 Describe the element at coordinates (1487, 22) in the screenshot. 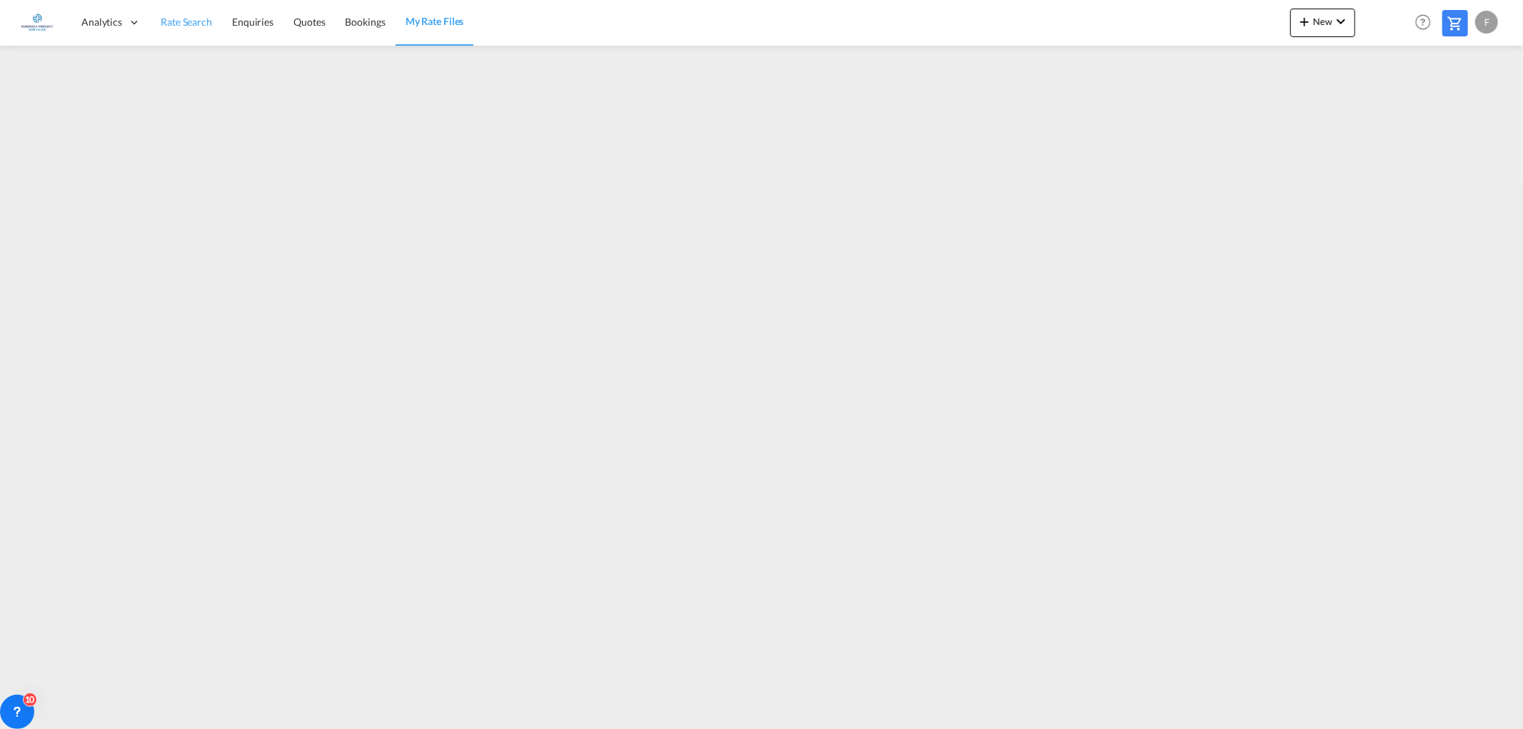

I see `div: F` at that location.